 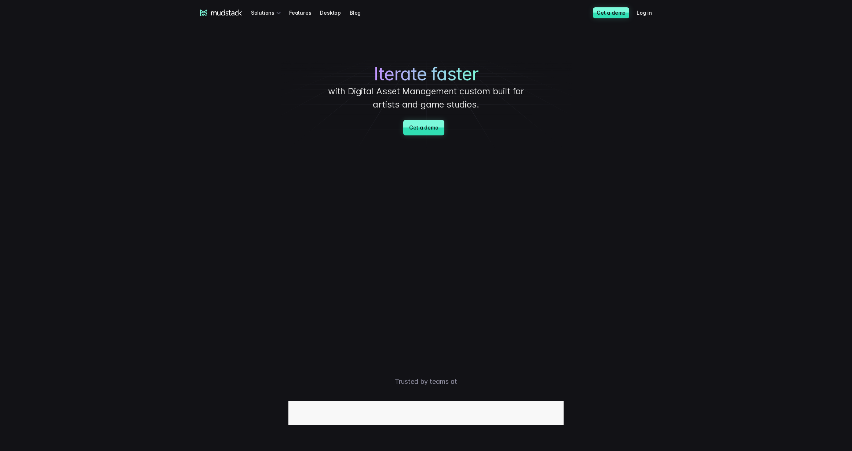 I want to click on p: Trusted by teams at, so click(x=426, y=381).